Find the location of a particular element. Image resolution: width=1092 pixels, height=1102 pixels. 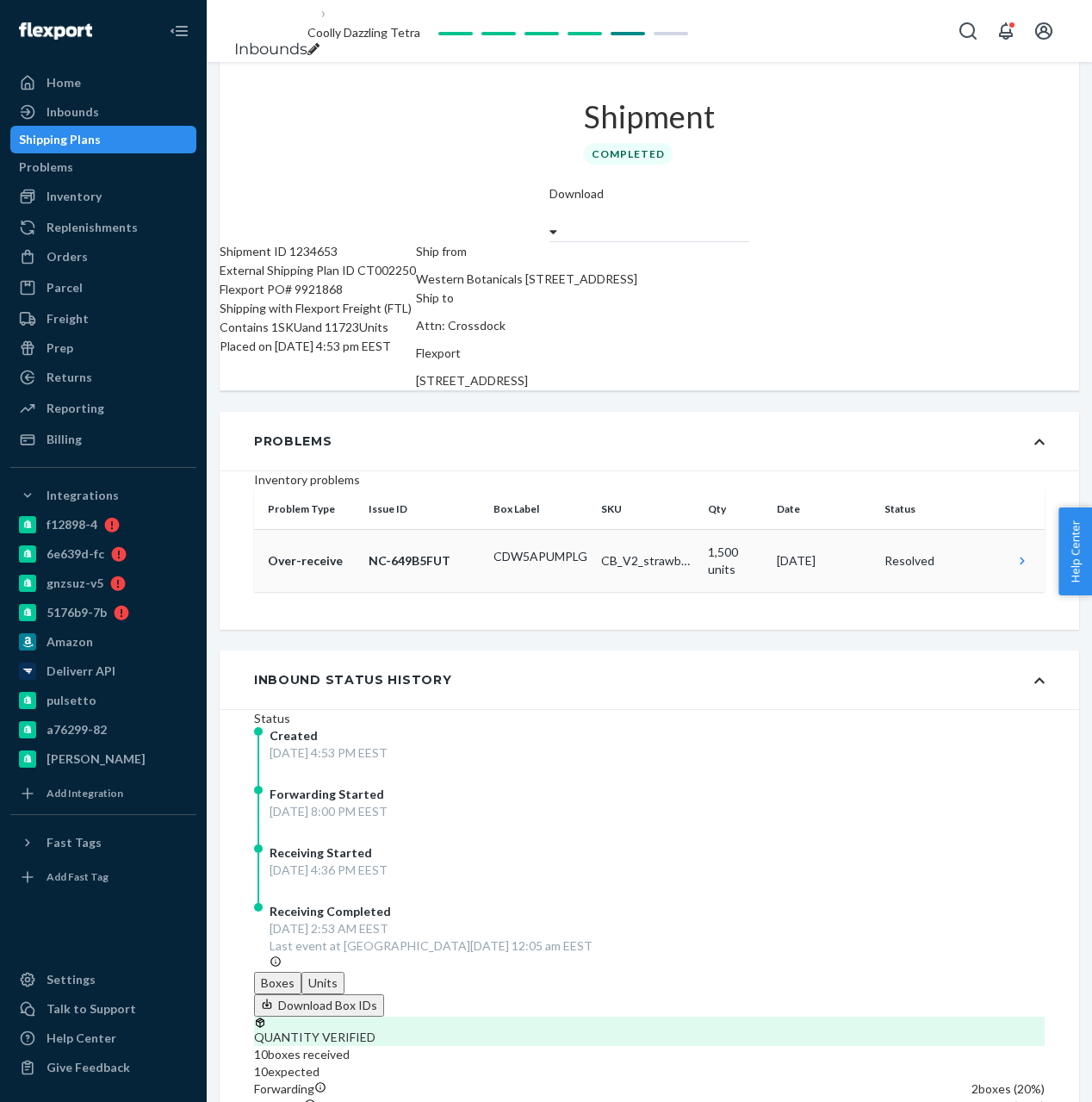

p: Ship to is located at coordinates (527, 298).